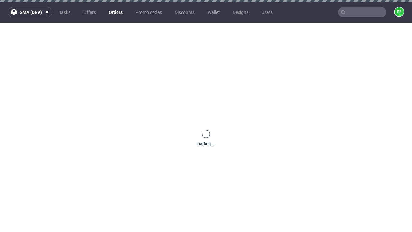  Describe the element at coordinates (149, 12) in the screenshot. I see `a: Promo codes` at that location.